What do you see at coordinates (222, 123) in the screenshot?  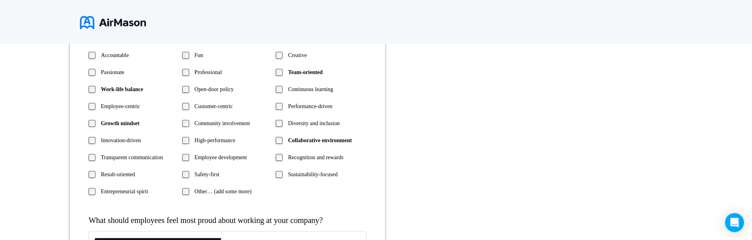 I see `label: Community involvement` at bounding box center [222, 123].